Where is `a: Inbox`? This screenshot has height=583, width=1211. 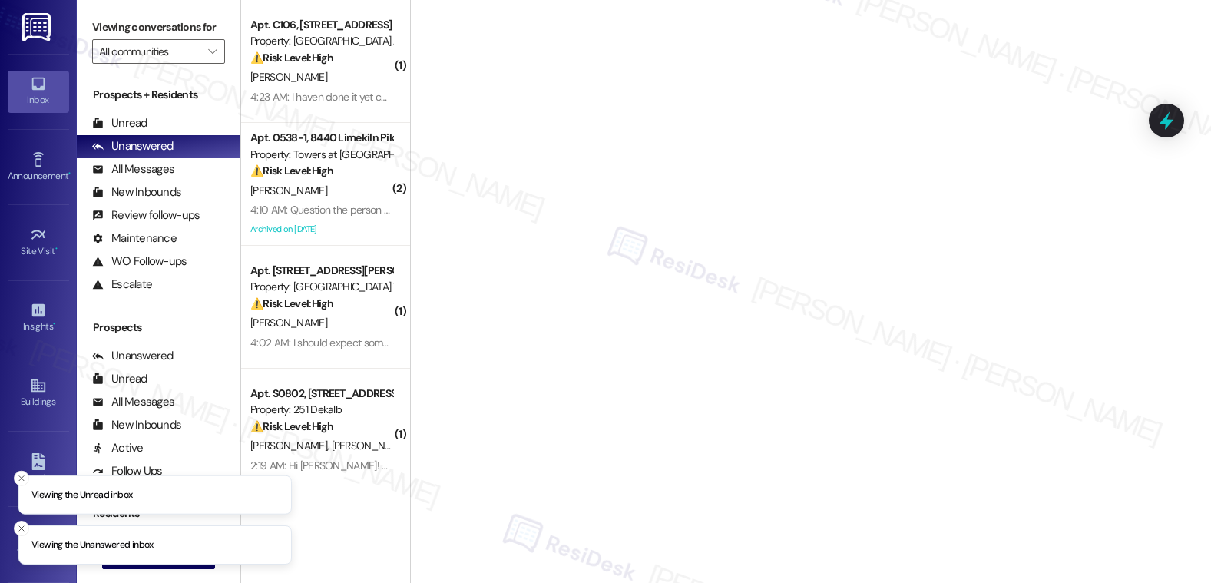 a: Inbox is located at coordinates (38, 91).